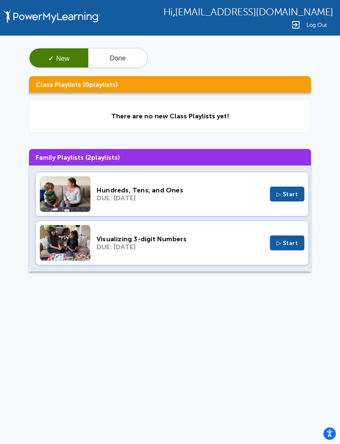  Describe the element at coordinates (118, 58) in the screenshot. I see `button: Done` at that location.